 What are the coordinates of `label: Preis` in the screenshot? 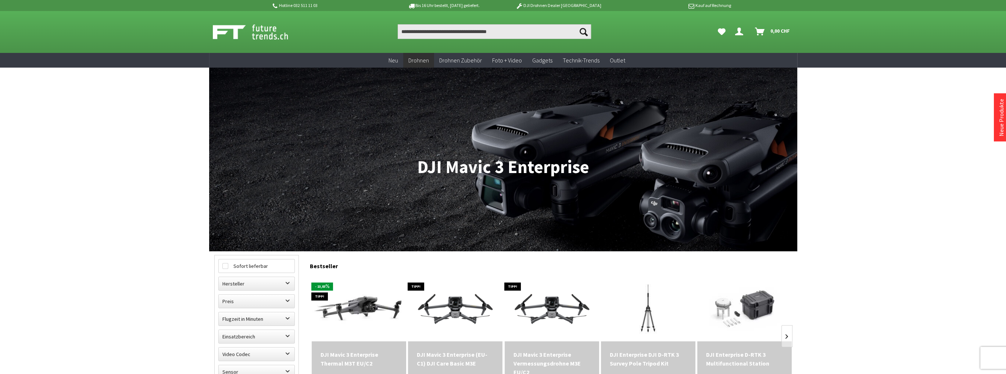 It's located at (256, 301).